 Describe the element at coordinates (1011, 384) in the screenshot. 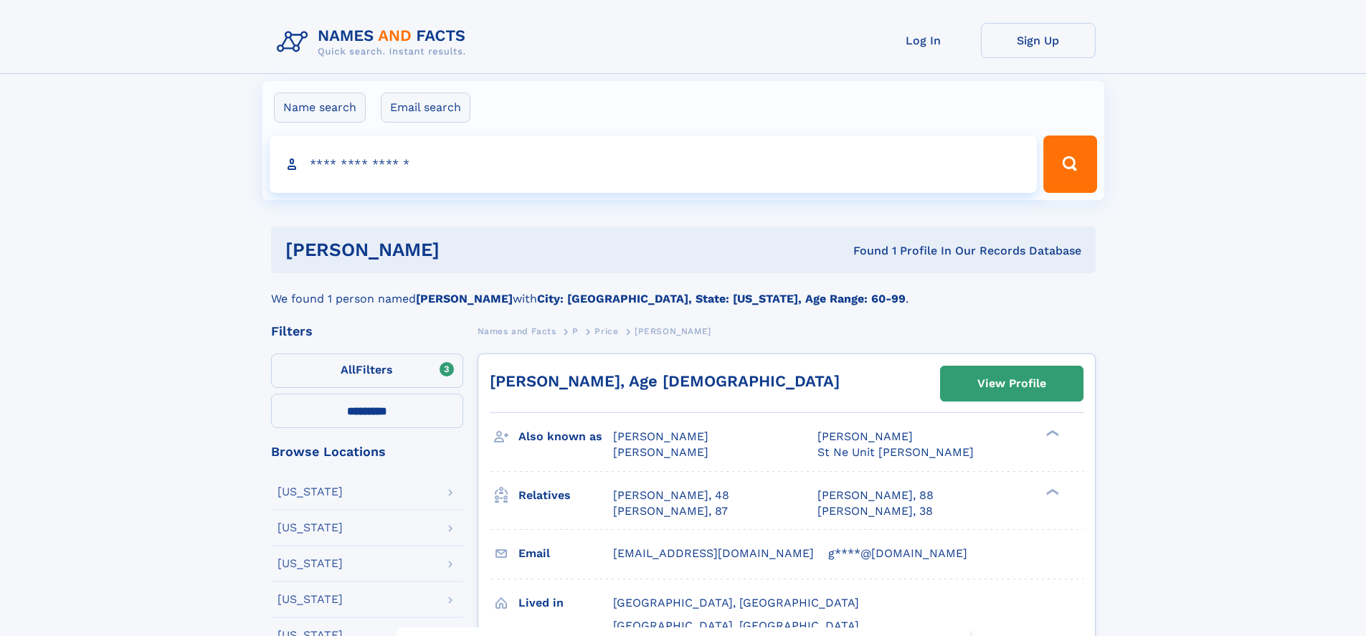

I see `a: View Profile` at that location.